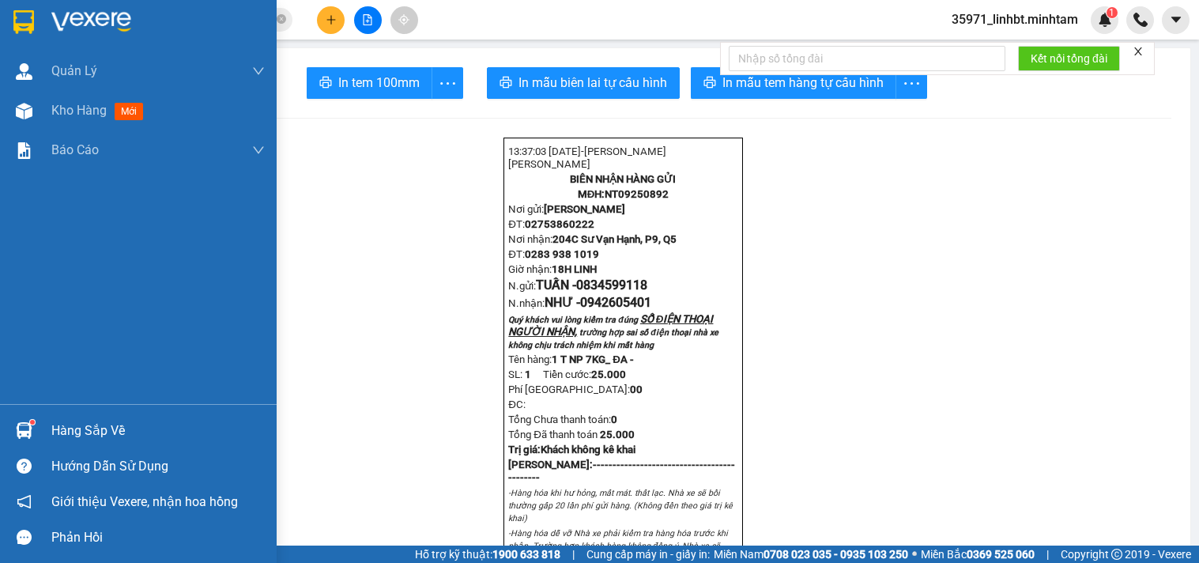  What do you see at coordinates (978, 554) in the screenshot?
I see `span: Miền Bắc` at bounding box center [978, 554].